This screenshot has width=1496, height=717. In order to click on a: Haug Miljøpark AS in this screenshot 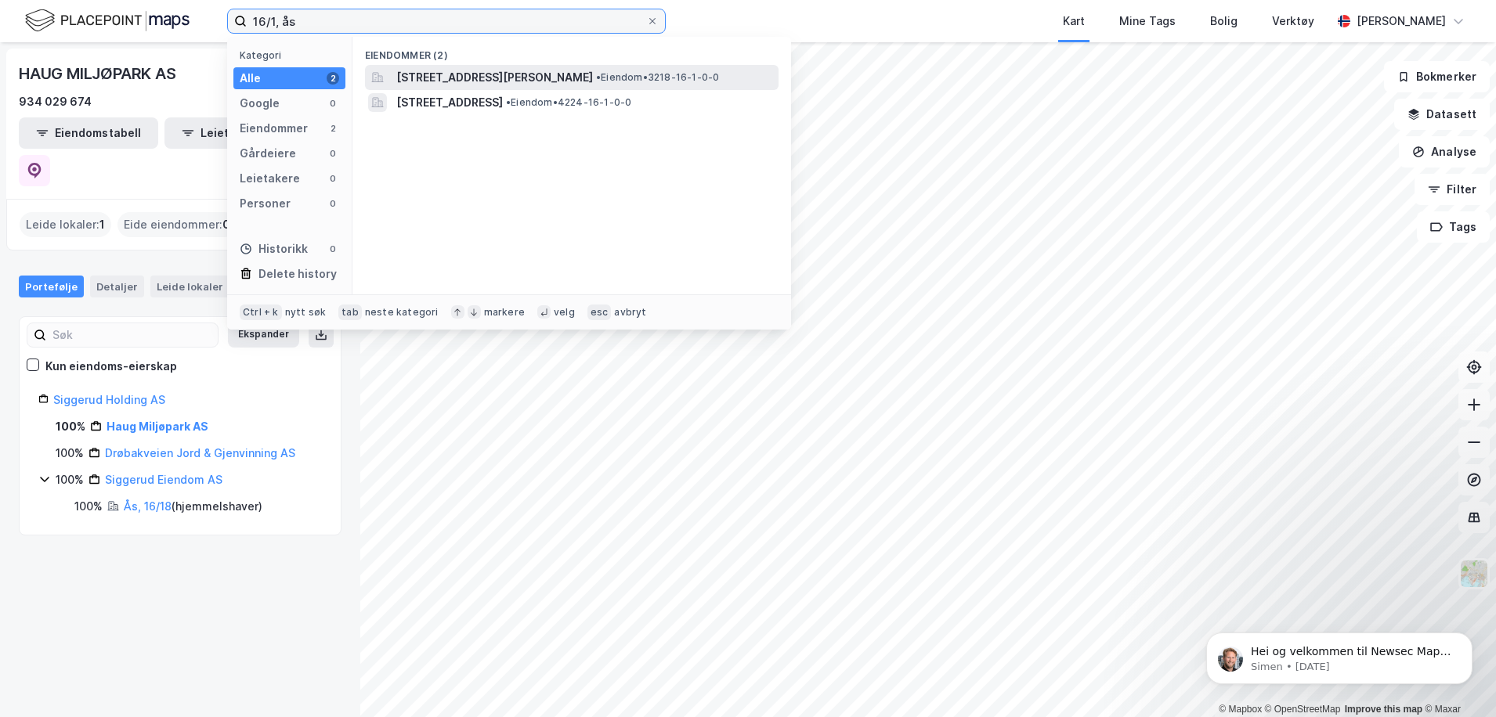, I will do `click(157, 426)`.